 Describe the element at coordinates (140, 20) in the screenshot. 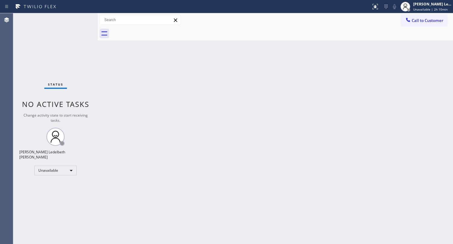

I see `input: Search` at that location.